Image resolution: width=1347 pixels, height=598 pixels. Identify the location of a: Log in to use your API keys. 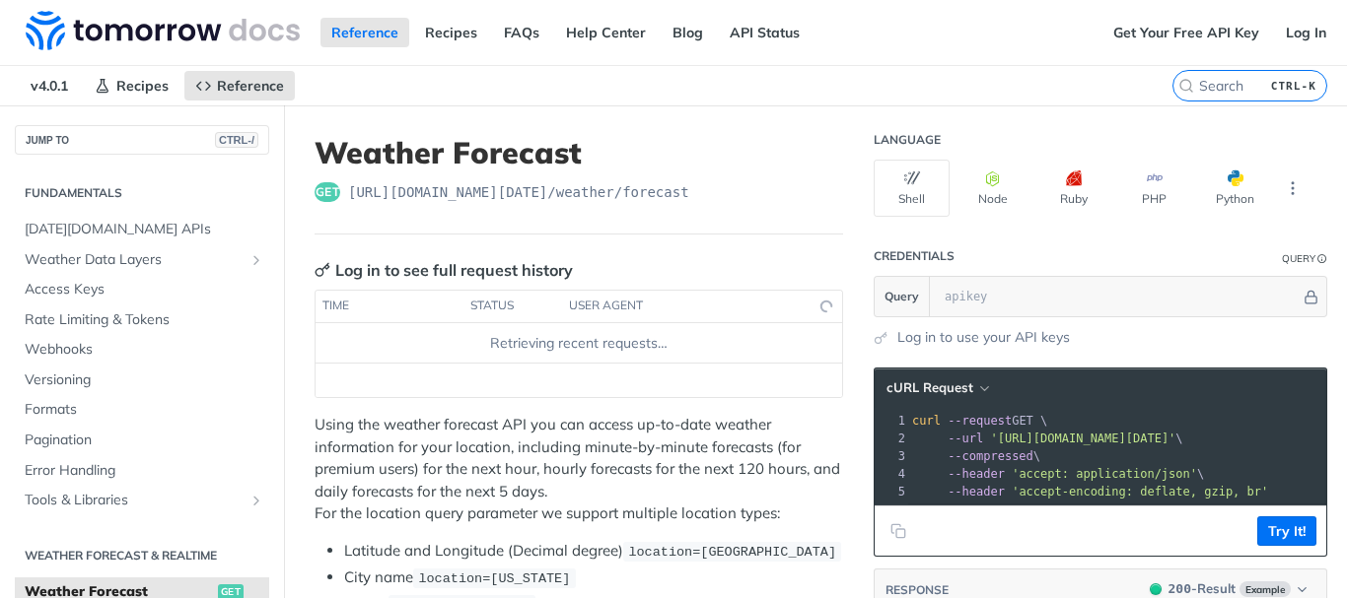
(983, 337).